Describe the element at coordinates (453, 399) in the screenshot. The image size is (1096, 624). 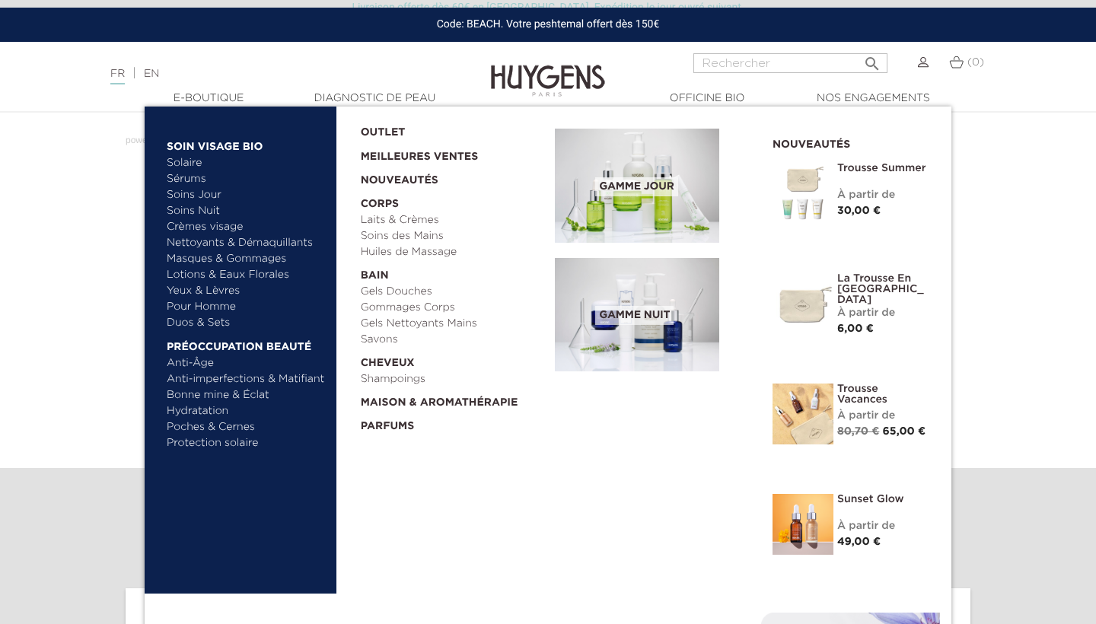
I see `a: Maison & Aromathérapie` at that location.